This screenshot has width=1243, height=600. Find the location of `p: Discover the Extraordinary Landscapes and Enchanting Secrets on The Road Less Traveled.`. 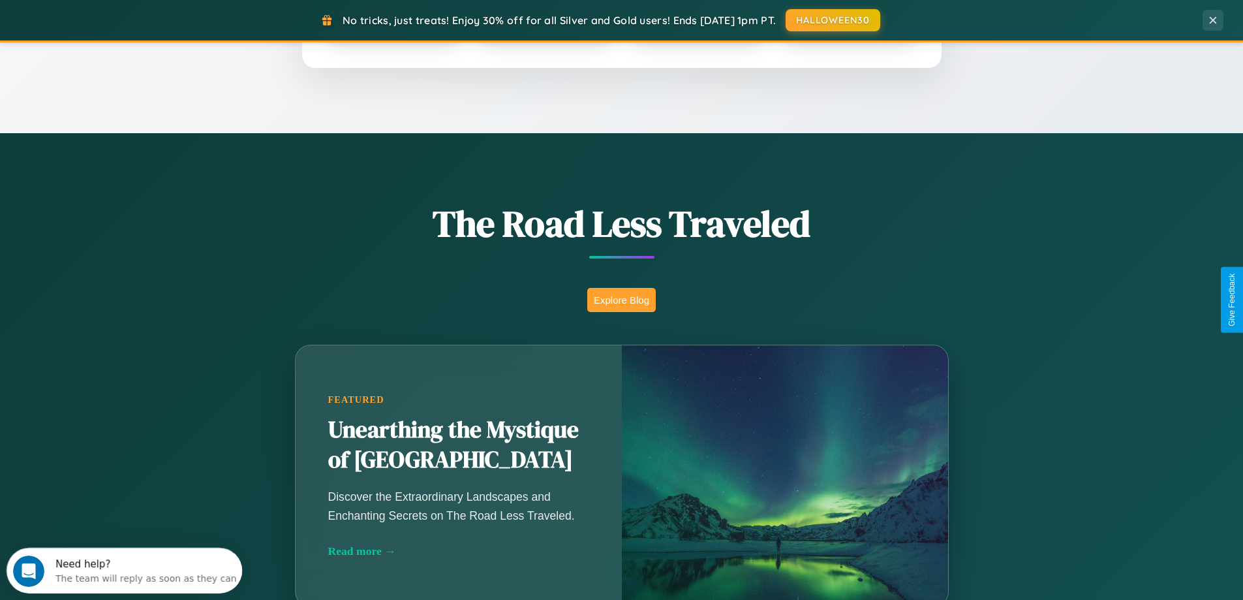

p: Discover the Extraordinary Landscapes and Enchanting Secrets on The Road Less Traveled. is located at coordinates (459, 506).